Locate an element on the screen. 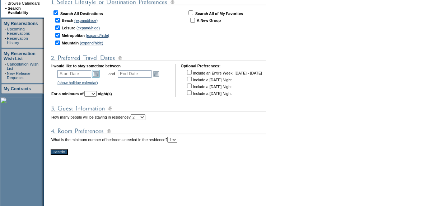 The image size is (439, 206). b: Search All of My Favorites is located at coordinates (219, 14).